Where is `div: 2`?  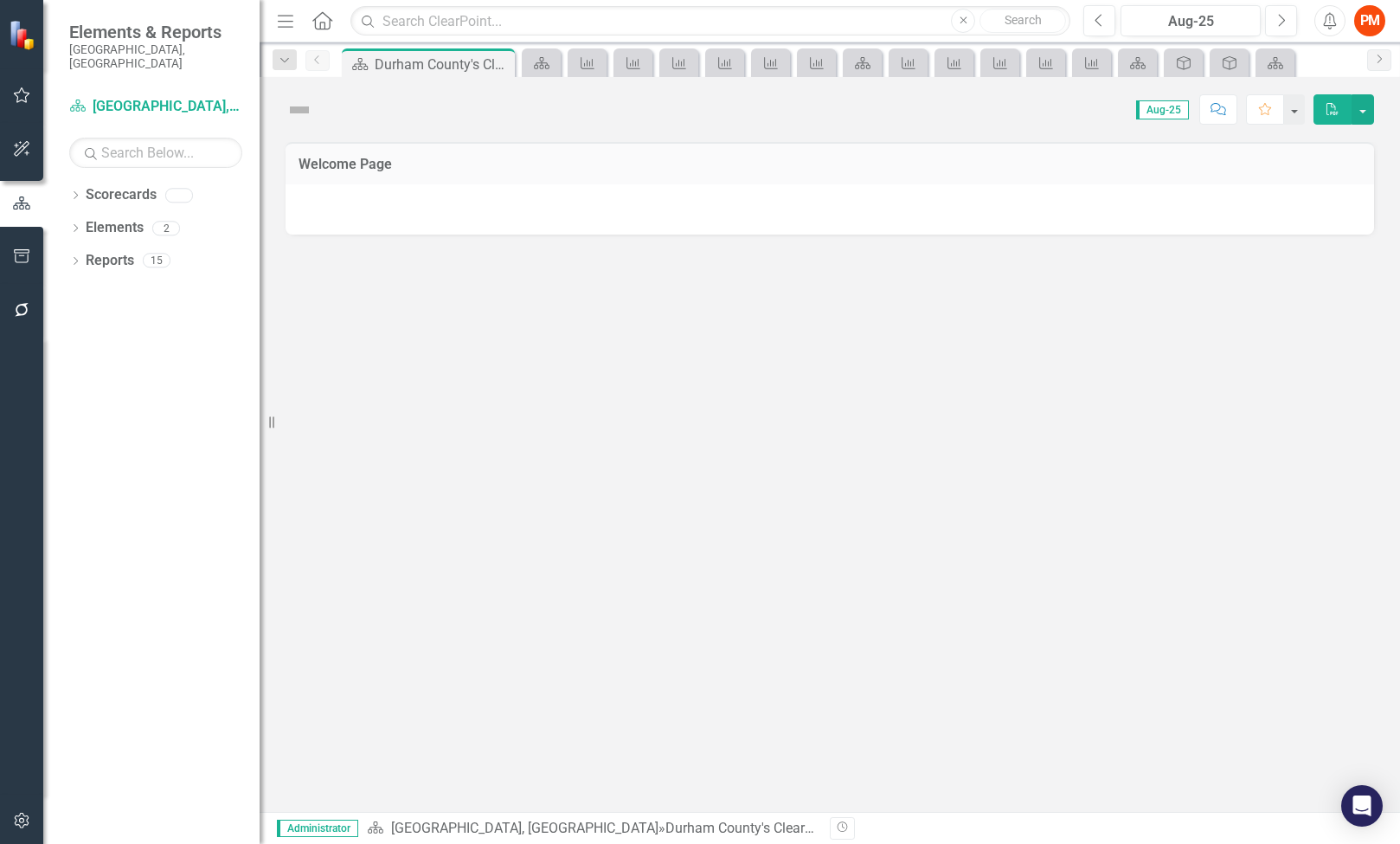 div: 2 is located at coordinates (166, 228).